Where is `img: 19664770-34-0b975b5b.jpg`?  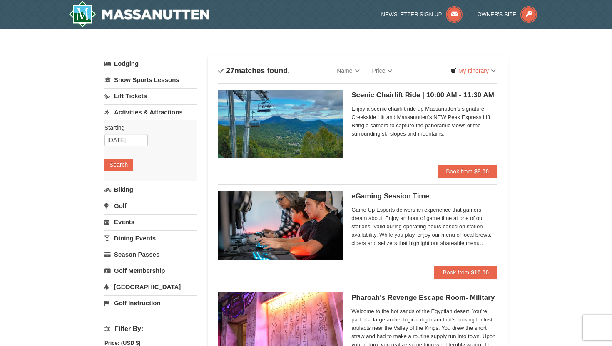 img: 19664770-34-0b975b5b.jpg is located at coordinates (281, 225).